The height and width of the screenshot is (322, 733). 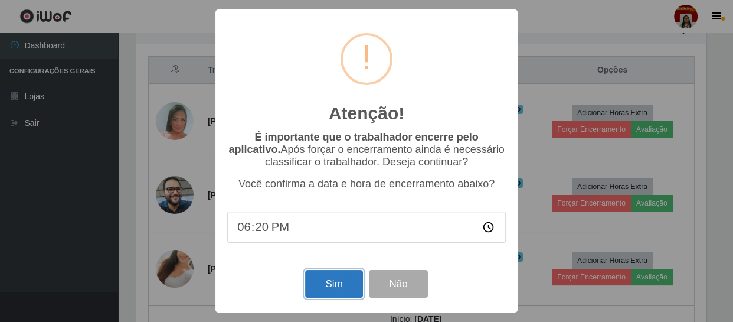 I want to click on button: Sim, so click(x=333, y=283).